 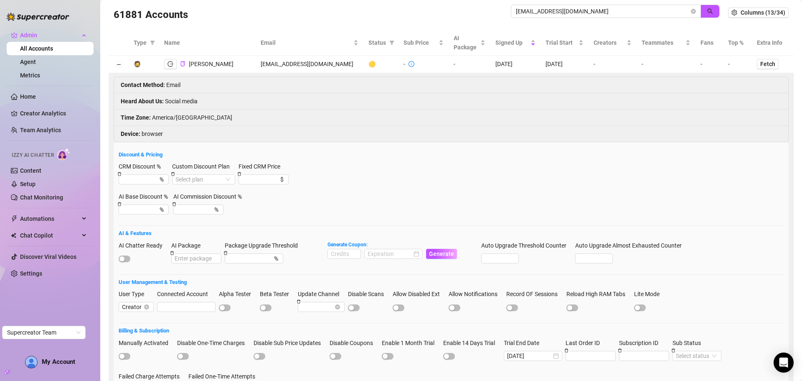 What do you see at coordinates (442, 254) in the screenshot?
I see `span: Generate` at bounding box center [442, 254].